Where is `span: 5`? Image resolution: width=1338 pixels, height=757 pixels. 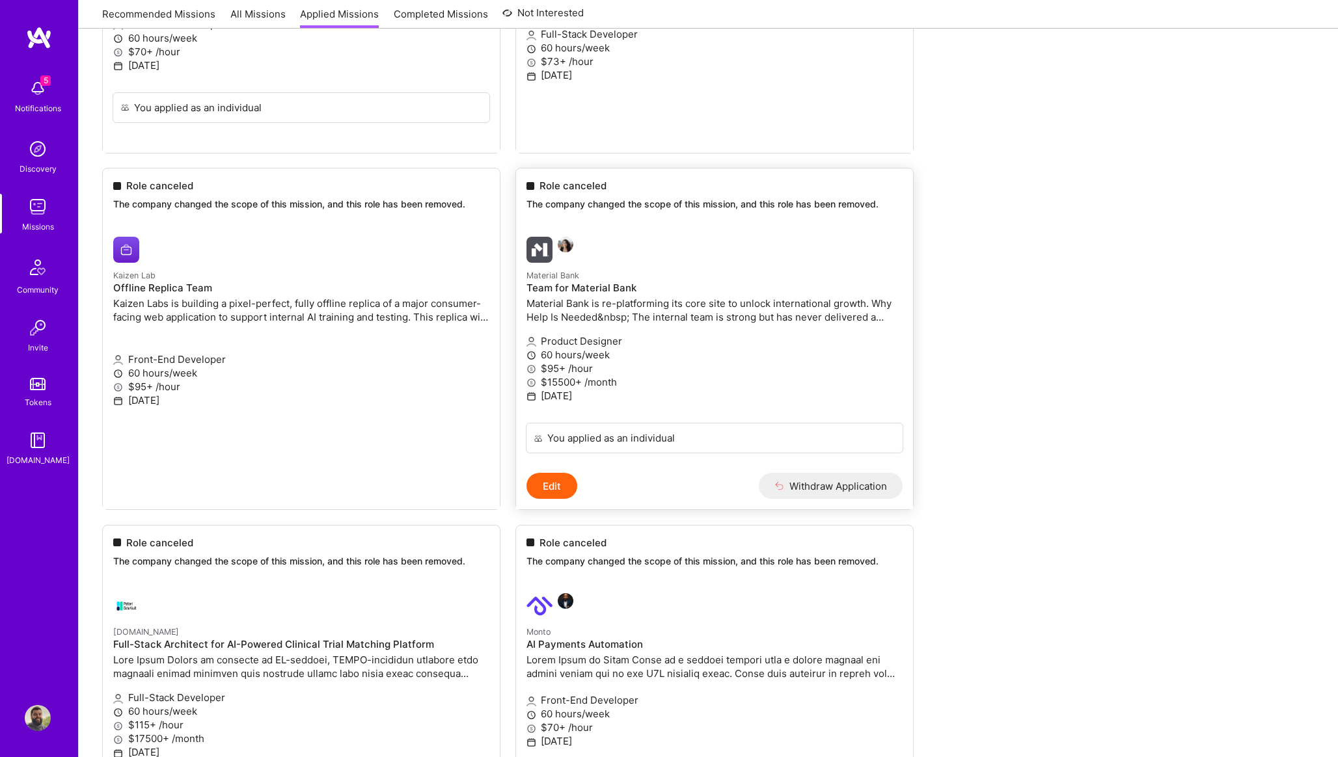 span: 5 is located at coordinates (46, 81).